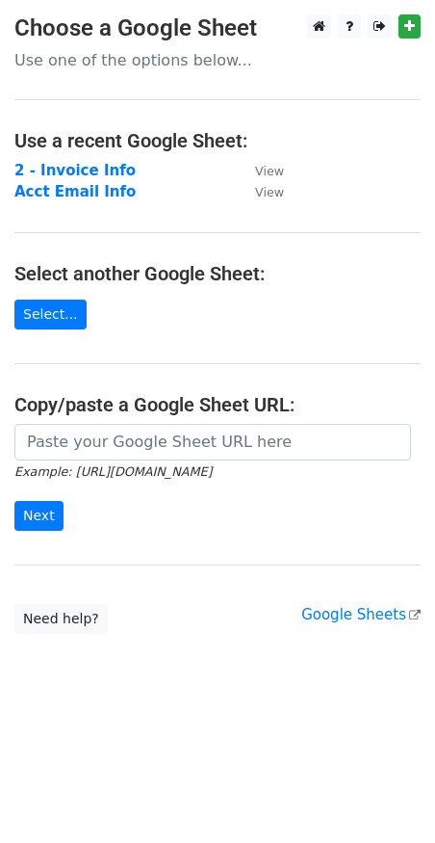  What do you see at coordinates (39, 515) in the screenshot?
I see `input: Next` at bounding box center [39, 515].